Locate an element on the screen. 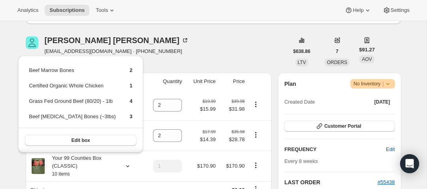 The height and width of the screenshot is (189, 427). small: $35.98 is located at coordinates (238, 132).